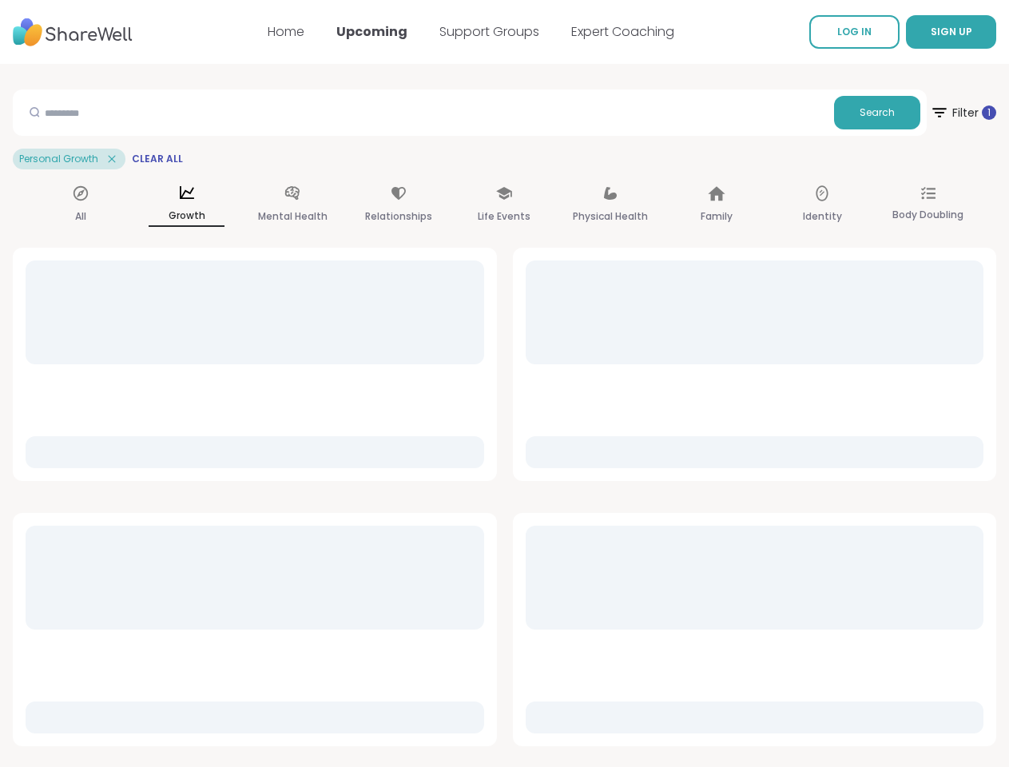  I want to click on img: ShareWell Nav Logo, so click(73, 32).